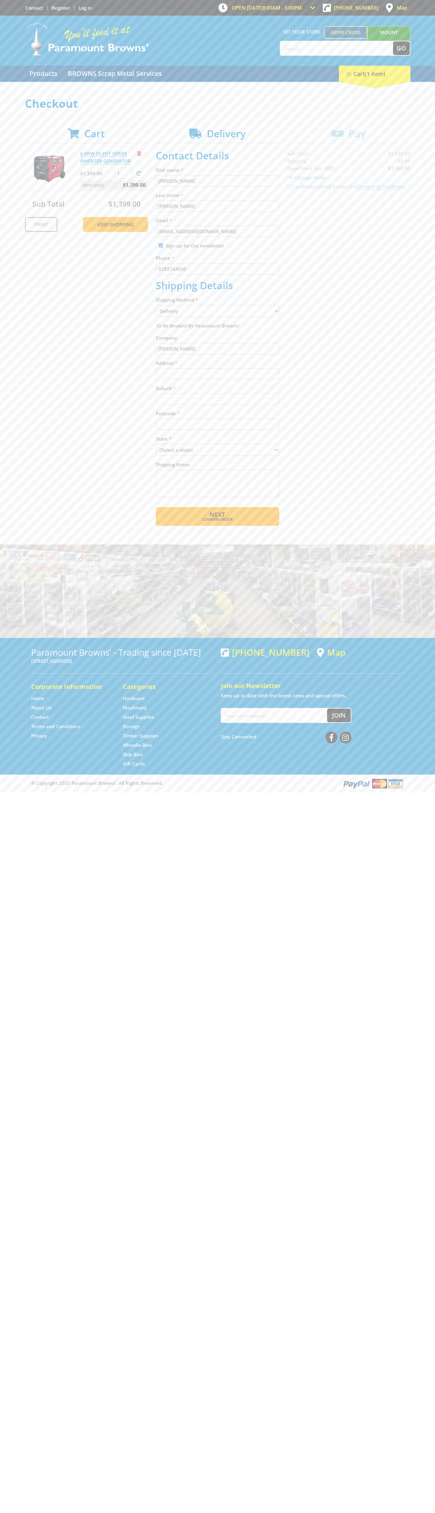 The width and height of the screenshot is (435, 1513). Describe the element at coordinates (302, 32) in the screenshot. I see `span: Set your store` at that location.